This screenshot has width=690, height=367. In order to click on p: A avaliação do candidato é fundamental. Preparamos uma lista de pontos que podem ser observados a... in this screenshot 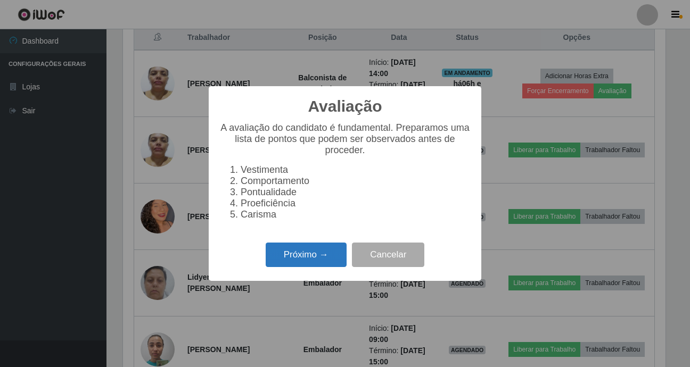, I will do `click(345, 139)`.